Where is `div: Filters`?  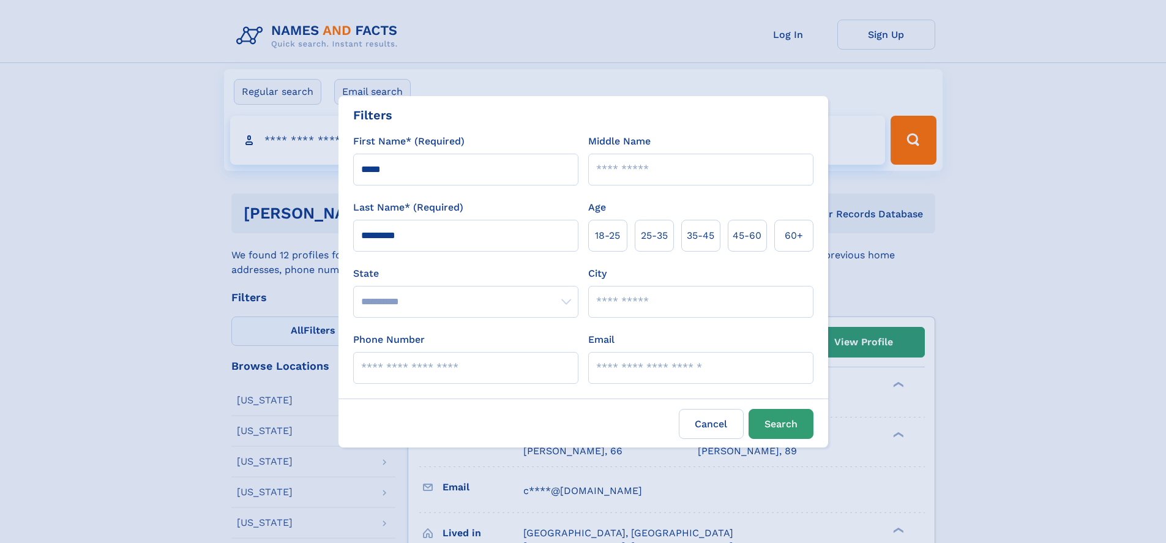
div: Filters is located at coordinates (373, 115).